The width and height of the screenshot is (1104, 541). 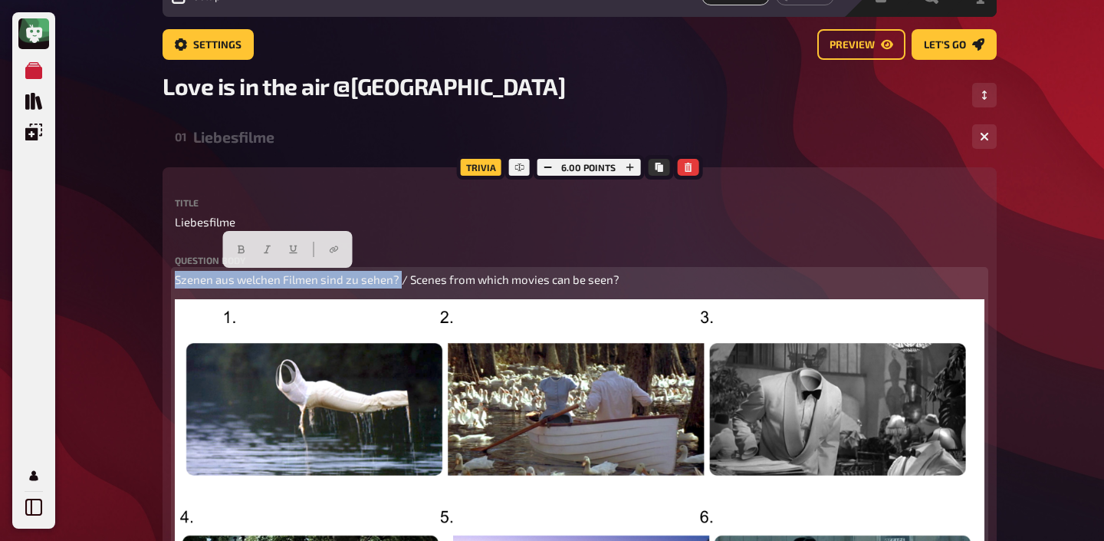 I want to click on span: Szenen aus welchen Filmen sind zu sehen? / Scenes from which movies can be seen?, so click(x=397, y=279).